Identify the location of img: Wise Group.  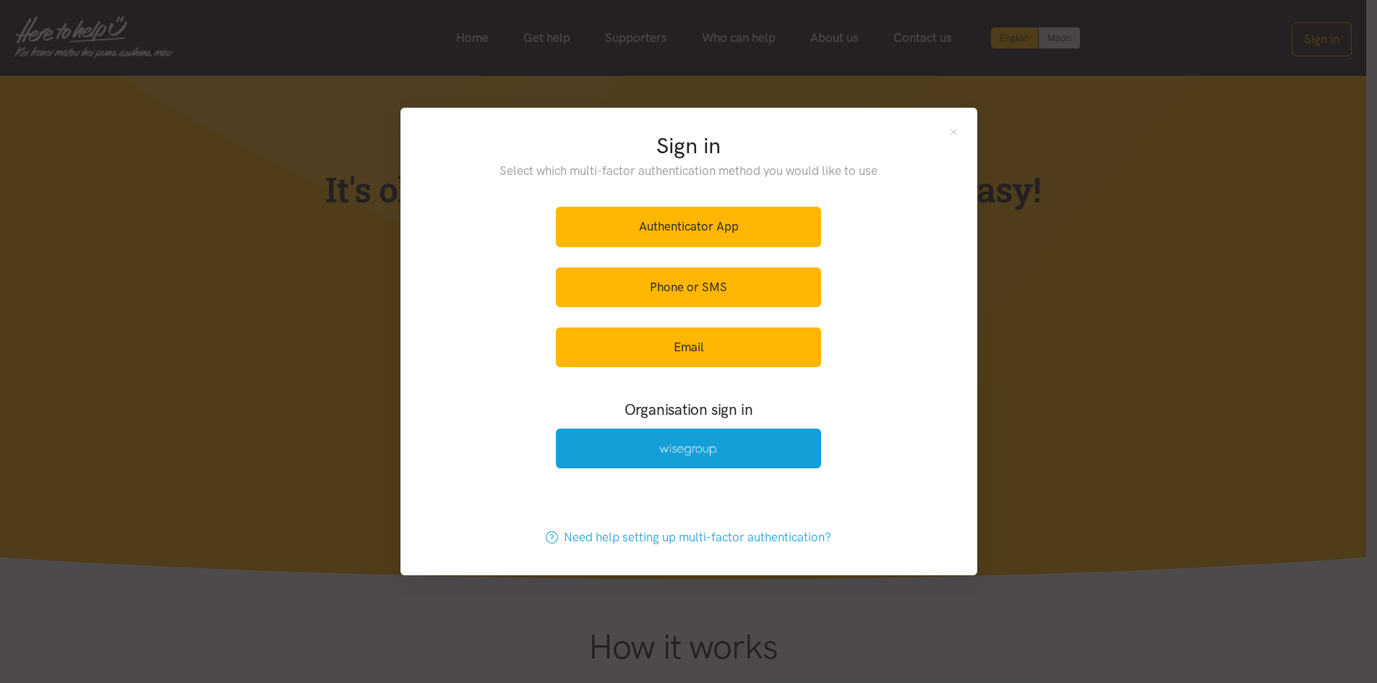
(689, 450).